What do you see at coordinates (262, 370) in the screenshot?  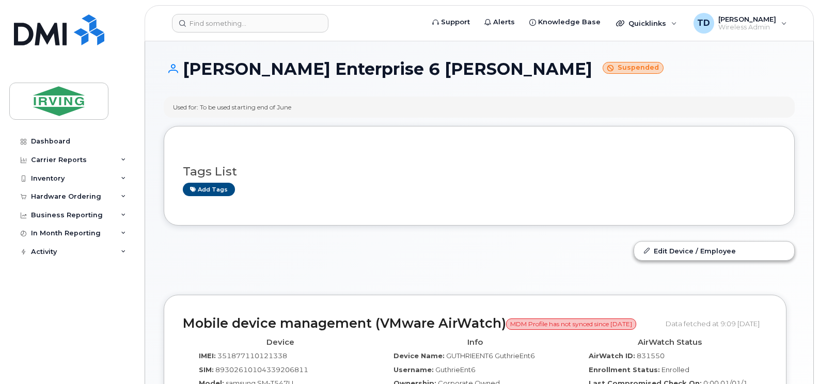 I see `span: 89302610104339206811` at bounding box center [262, 370].